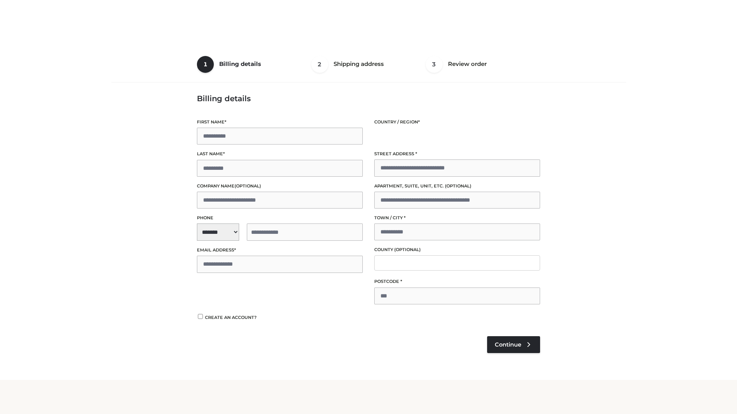  What do you see at coordinates (280, 218) in the screenshot?
I see `label: Phone` at bounding box center [280, 218].